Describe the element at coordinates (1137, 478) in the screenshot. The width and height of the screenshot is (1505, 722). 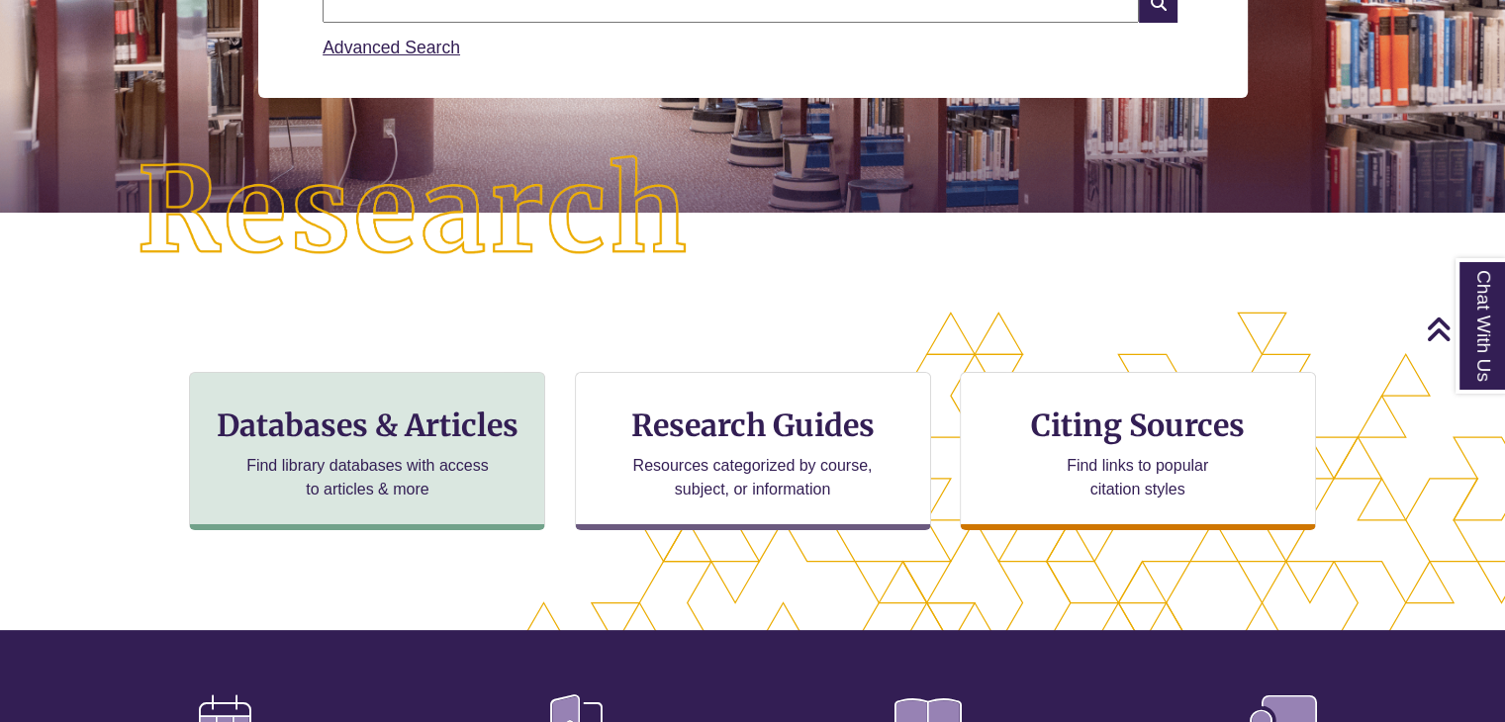
I see `p: Find links to popular citation styles` at that location.